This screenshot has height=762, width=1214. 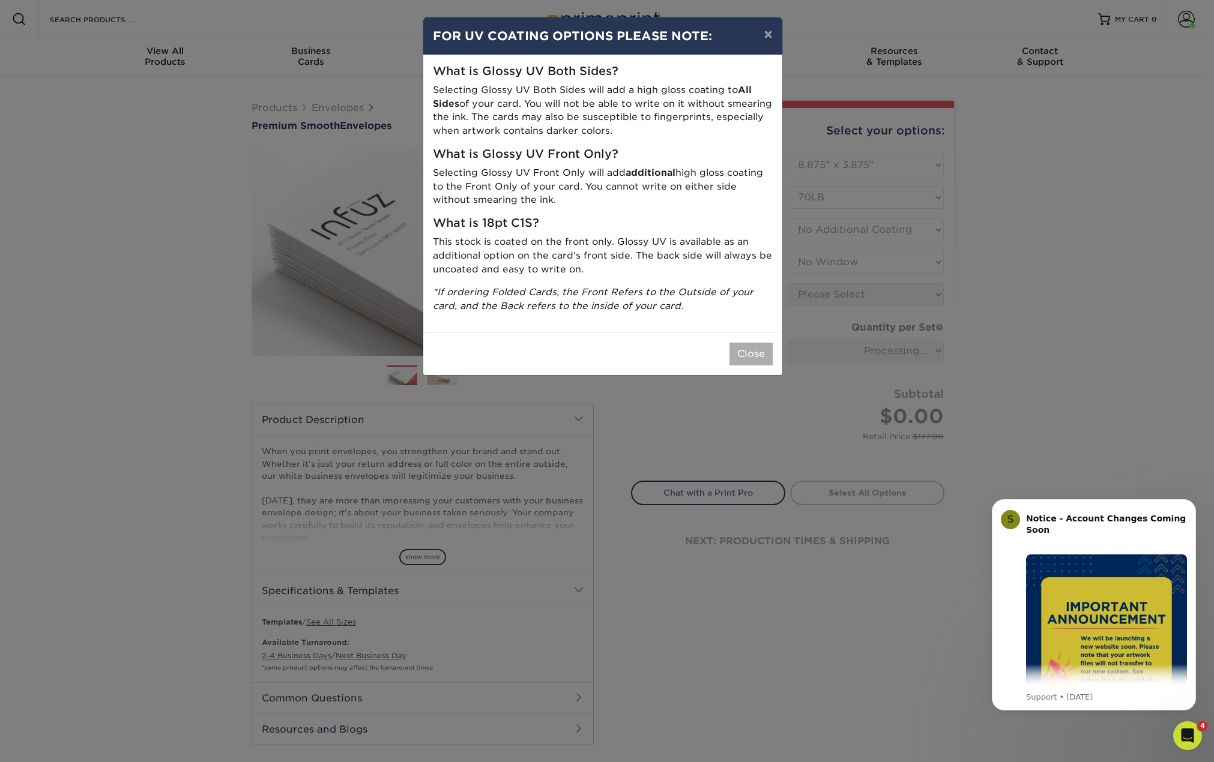 What do you see at coordinates (603, 223) in the screenshot?
I see `h5: What is 18pt C1S?` at bounding box center [603, 223].